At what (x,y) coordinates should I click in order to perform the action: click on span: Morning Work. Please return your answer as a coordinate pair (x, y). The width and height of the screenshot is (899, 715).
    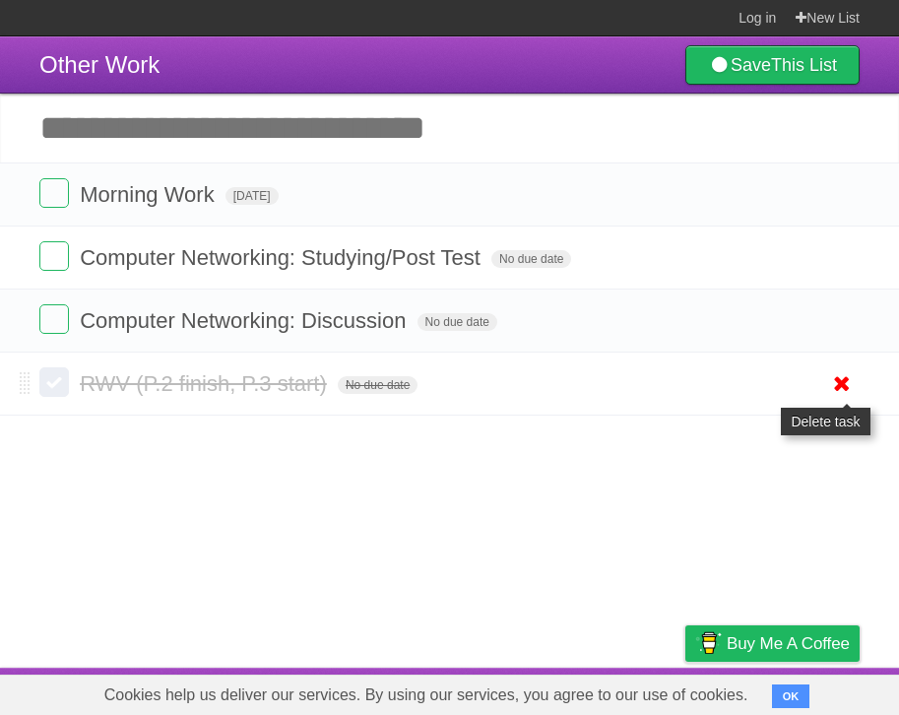
    Looking at the image, I should click on (150, 194).